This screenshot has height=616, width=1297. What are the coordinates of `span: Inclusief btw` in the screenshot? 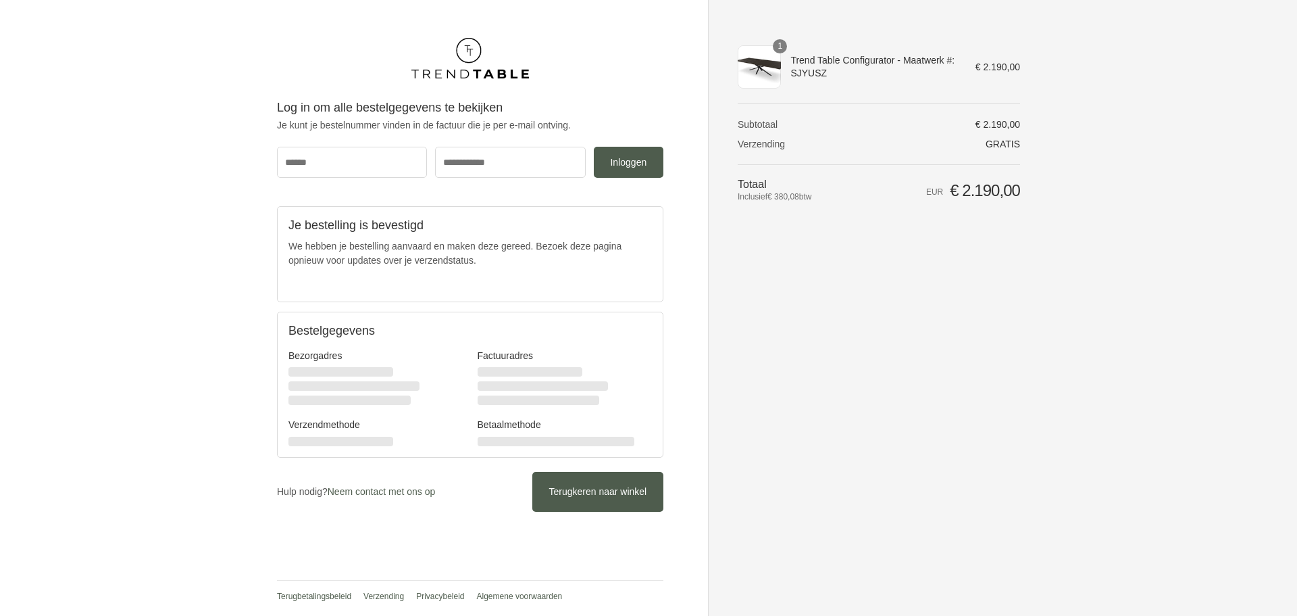 It's located at (795, 197).